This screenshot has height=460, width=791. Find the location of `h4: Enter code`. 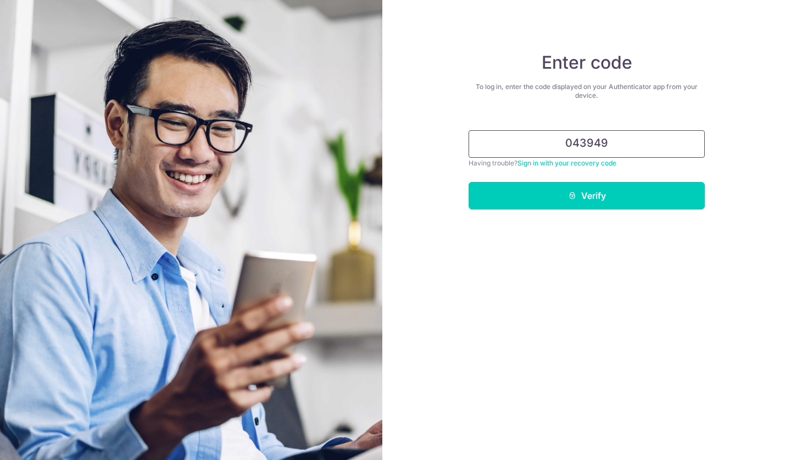

h4: Enter code is located at coordinates (587, 63).